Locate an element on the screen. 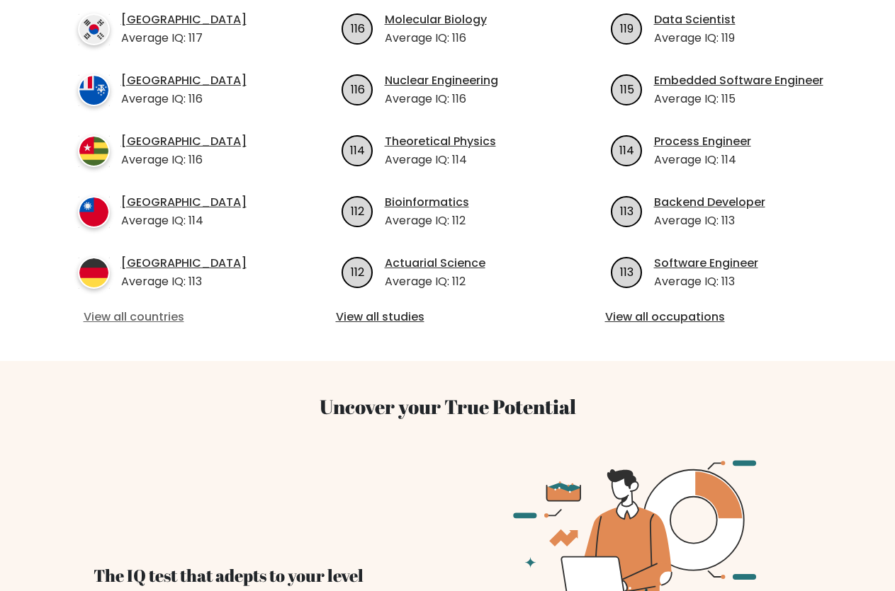 The height and width of the screenshot is (591, 895). a: Nuclear Engineering is located at coordinates (441, 81).